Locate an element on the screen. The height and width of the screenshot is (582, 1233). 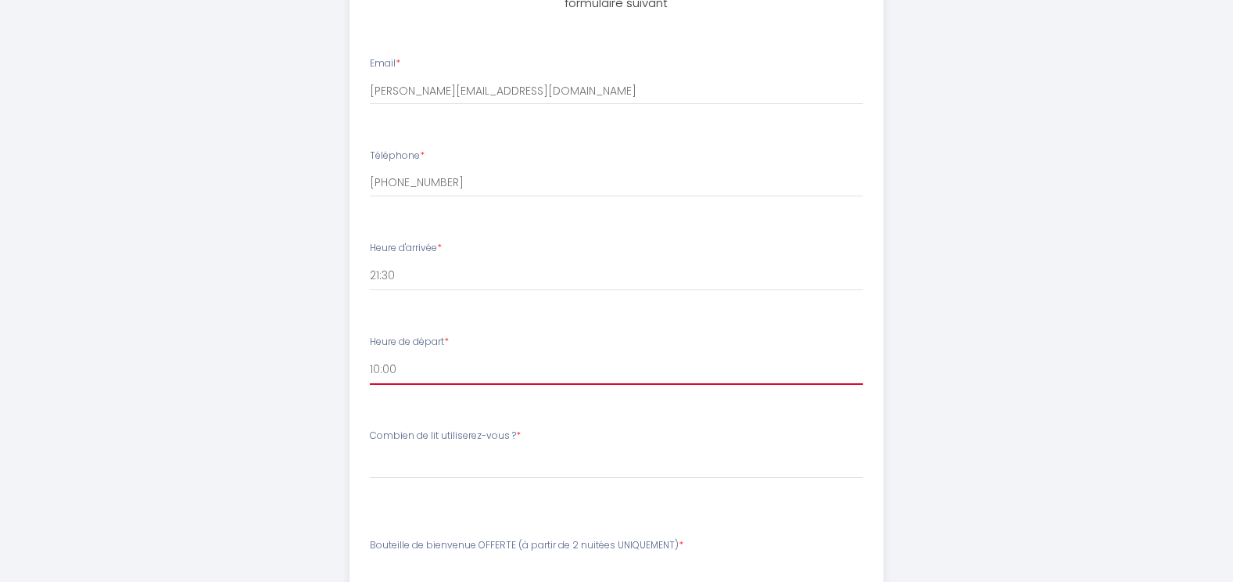
label: Combien de lit utiliserez-vous ? is located at coordinates (445, 436).